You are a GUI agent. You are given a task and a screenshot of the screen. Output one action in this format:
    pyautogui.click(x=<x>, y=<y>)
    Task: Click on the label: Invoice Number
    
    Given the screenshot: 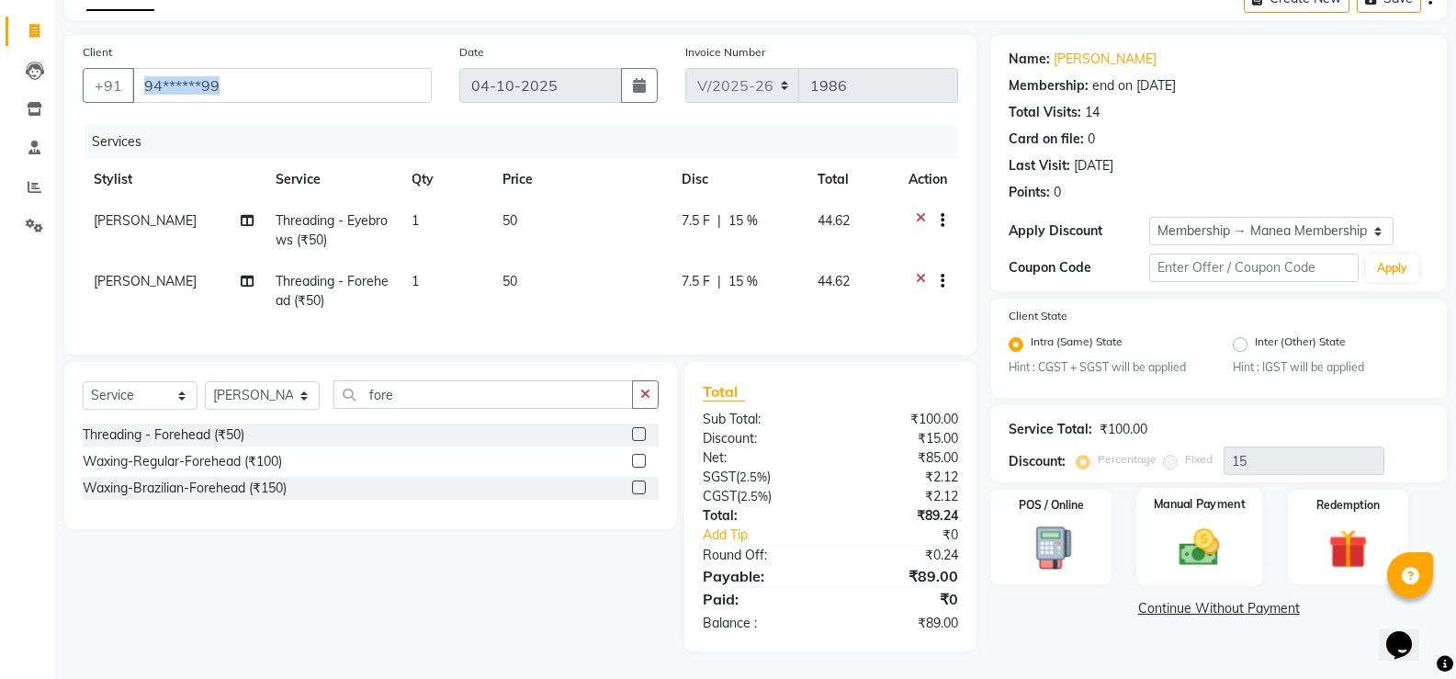 What is the action you would take?
    pyautogui.click(x=725, y=52)
    